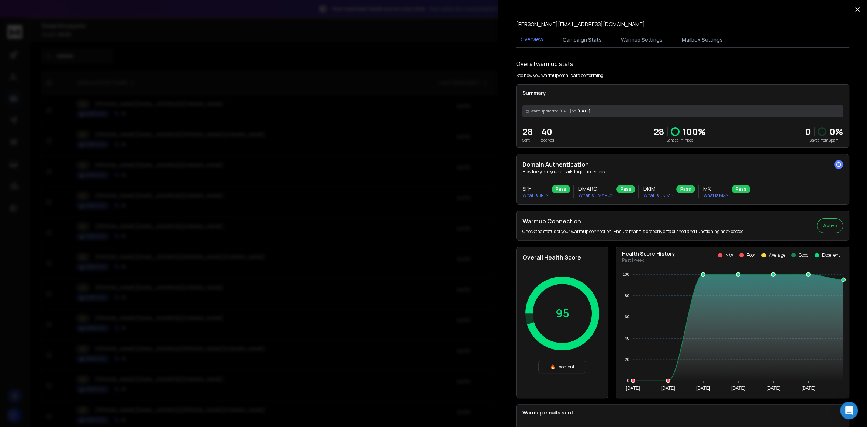 This screenshot has width=867, height=427. I want to click on p: Check the status of your warmup connection. Ensure that it is properly established and functionin..., so click(634, 232).